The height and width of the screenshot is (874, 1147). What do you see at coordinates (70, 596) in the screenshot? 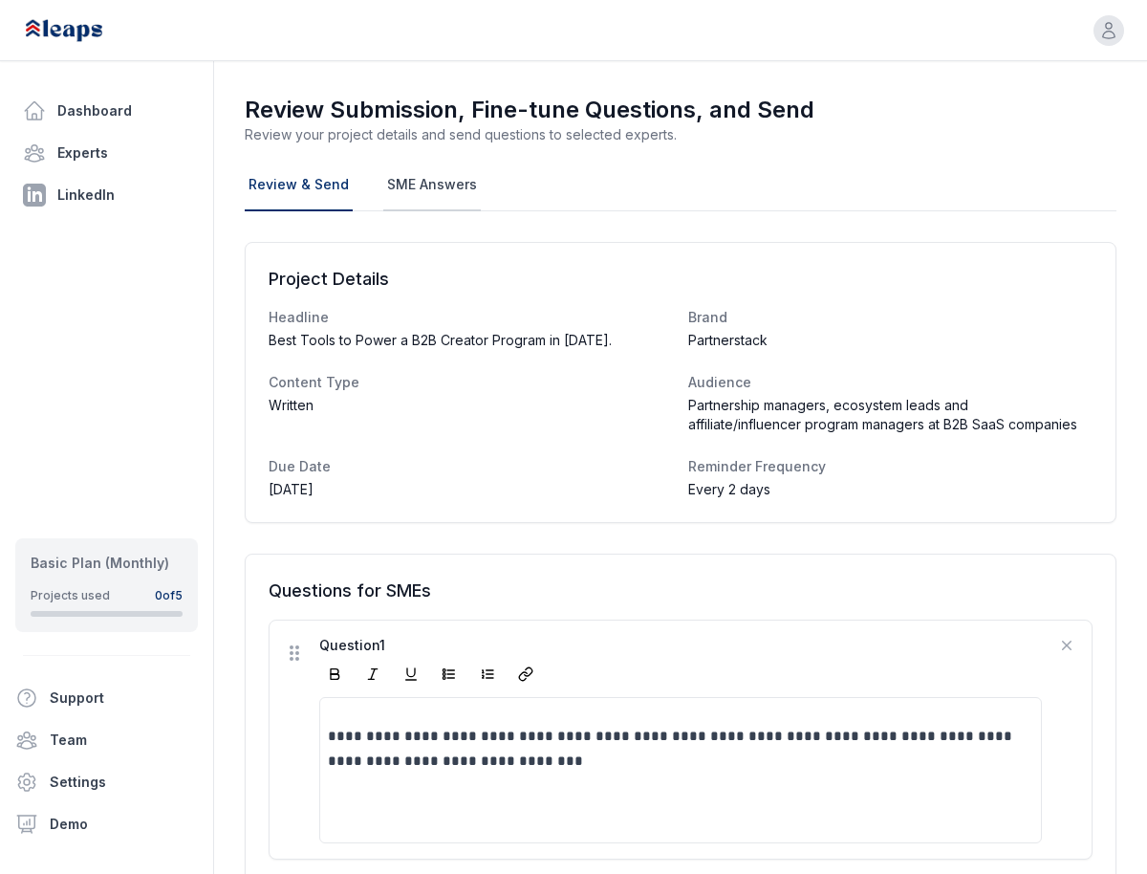
I see `div: Projects used` at bounding box center [70, 596].